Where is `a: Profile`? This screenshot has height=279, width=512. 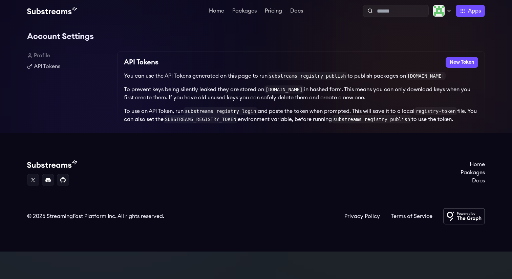
a: Profile is located at coordinates (69, 56).